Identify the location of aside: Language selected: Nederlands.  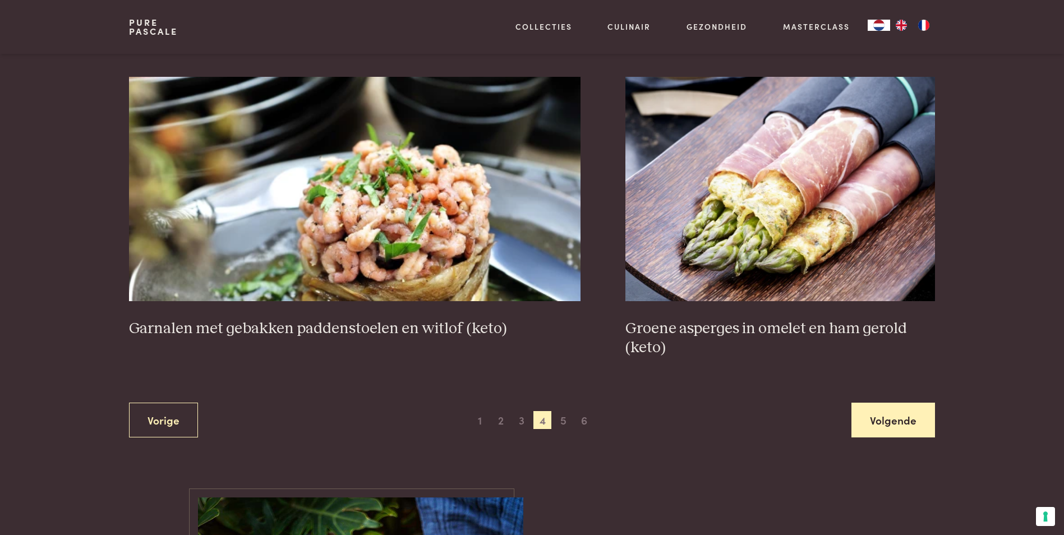
(902, 25).